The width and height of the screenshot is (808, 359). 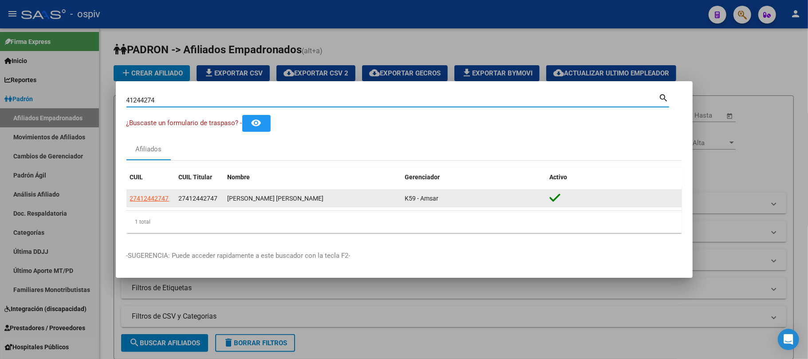 What do you see at coordinates (422, 198) in the screenshot?
I see `span: K59 - Amsar` at bounding box center [422, 198].